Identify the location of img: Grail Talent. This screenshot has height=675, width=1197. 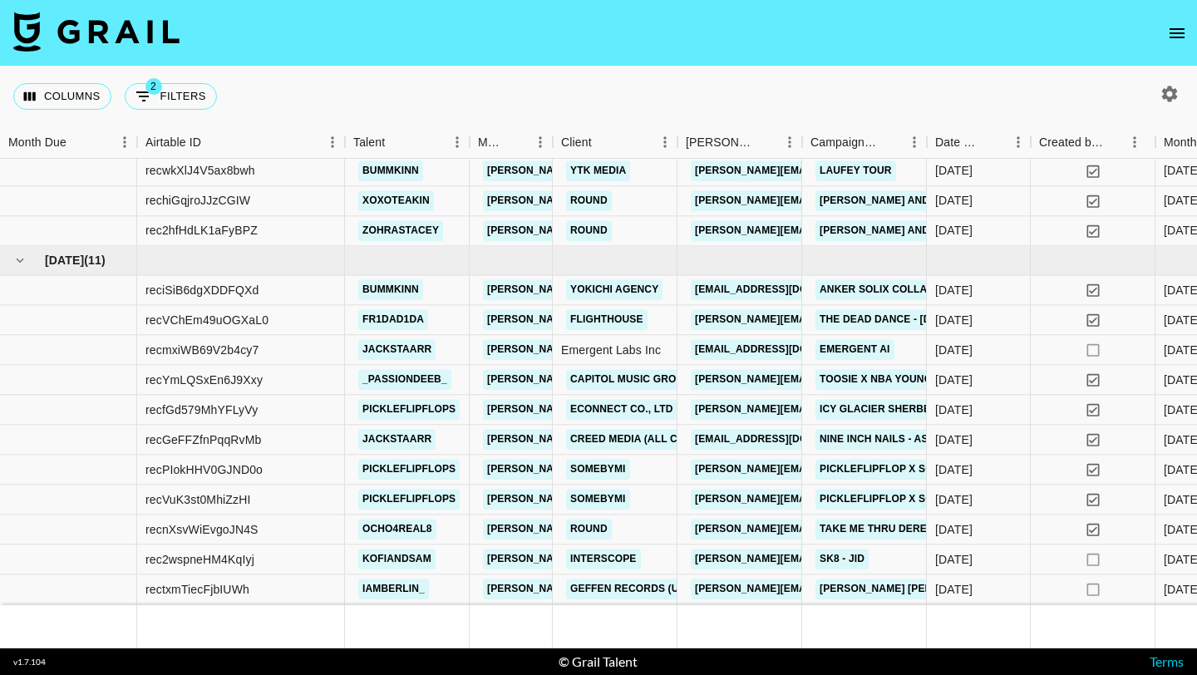
(96, 32).